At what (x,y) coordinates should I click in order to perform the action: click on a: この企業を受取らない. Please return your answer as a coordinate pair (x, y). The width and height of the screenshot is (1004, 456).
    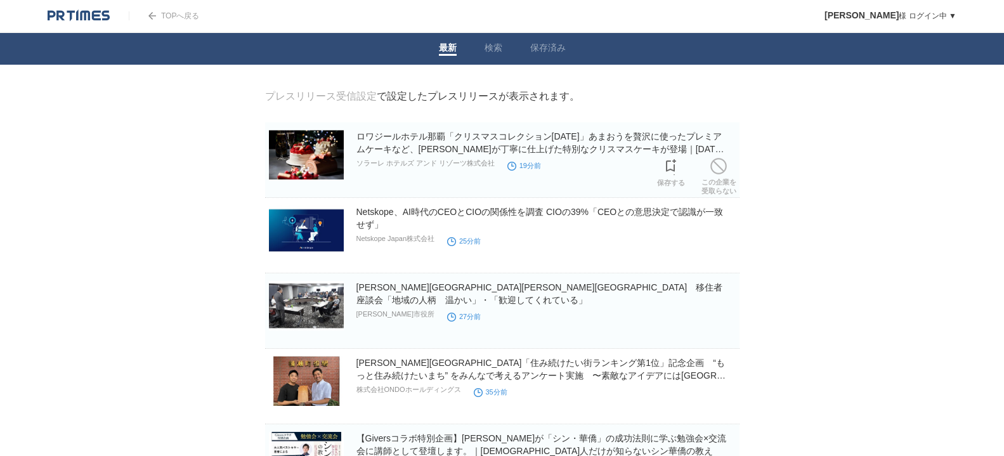
    Looking at the image, I should click on (719, 175).